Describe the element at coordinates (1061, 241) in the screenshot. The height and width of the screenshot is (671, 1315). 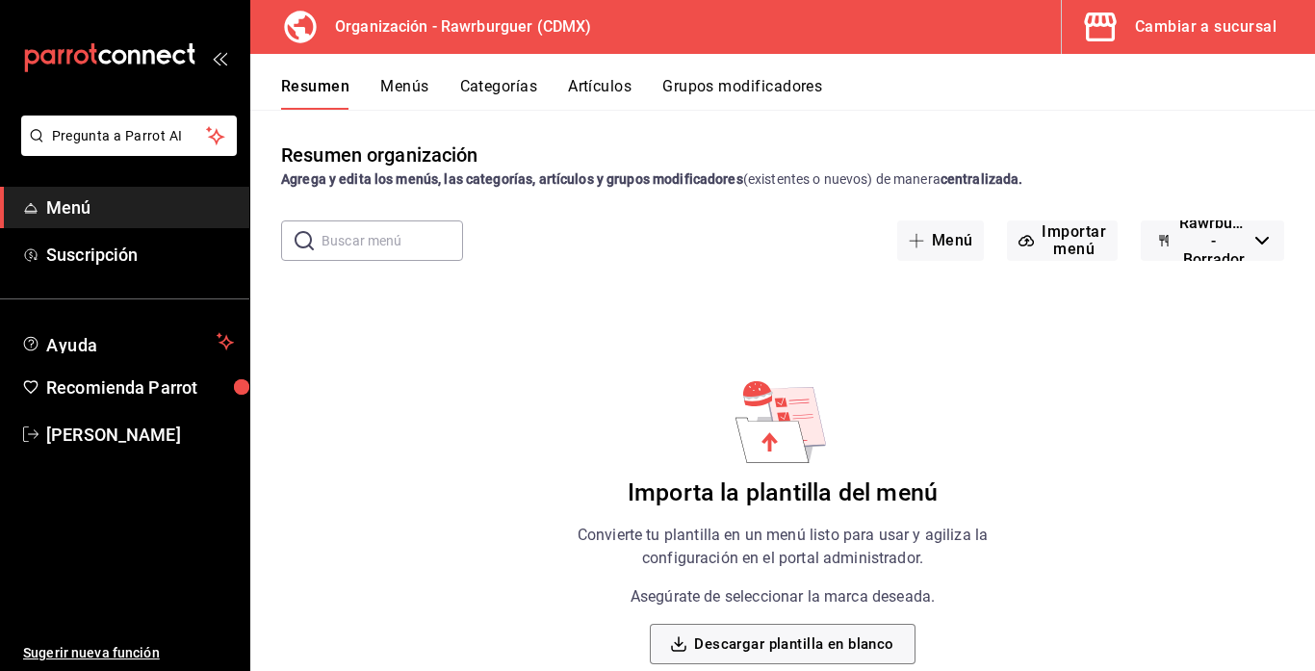
I see `button: Importar menú` at that location.